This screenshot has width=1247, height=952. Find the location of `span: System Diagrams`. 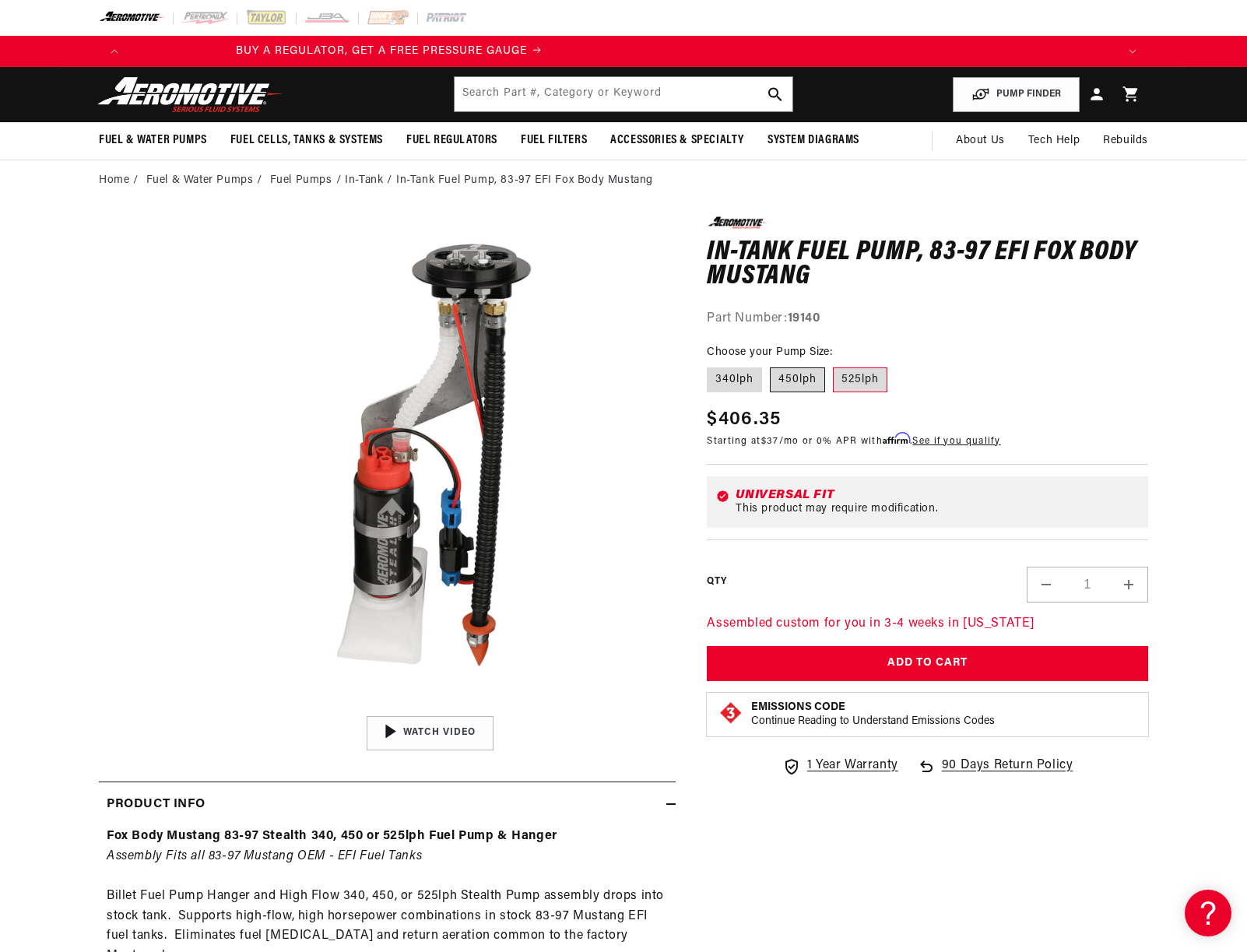

span: System Diagrams is located at coordinates (813, 141).